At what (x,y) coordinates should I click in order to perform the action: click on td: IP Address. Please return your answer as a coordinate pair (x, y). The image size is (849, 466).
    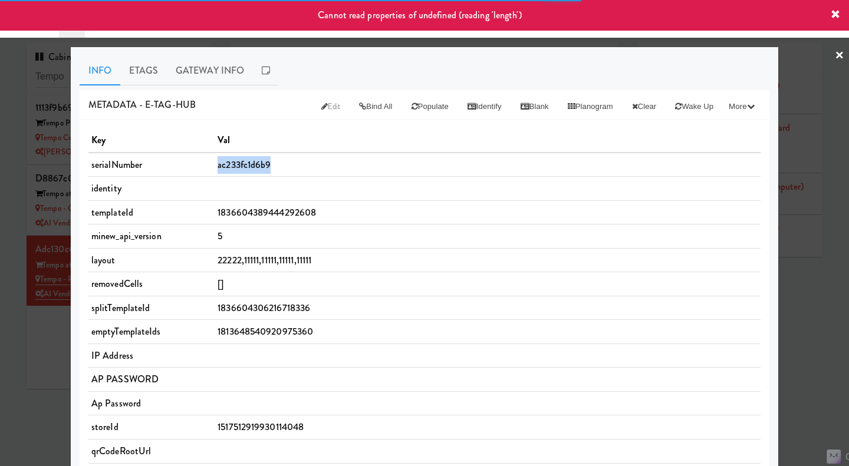
    Looking at the image, I should click on (151, 355).